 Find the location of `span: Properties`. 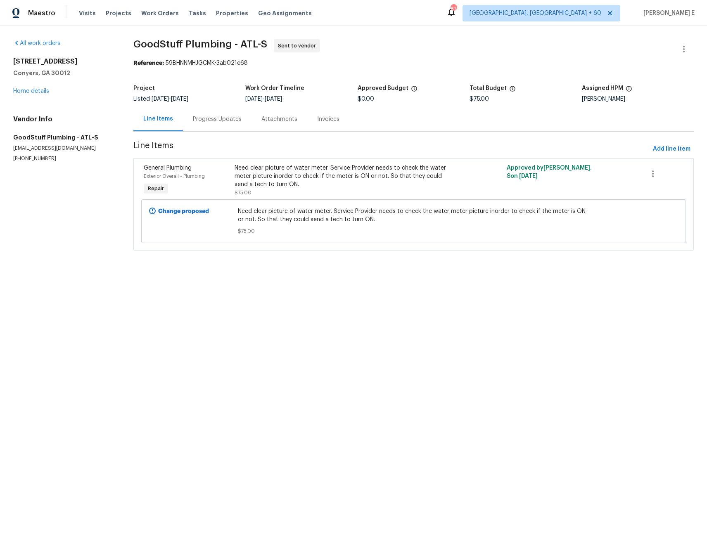

span: Properties is located at coordinates (232, 13).